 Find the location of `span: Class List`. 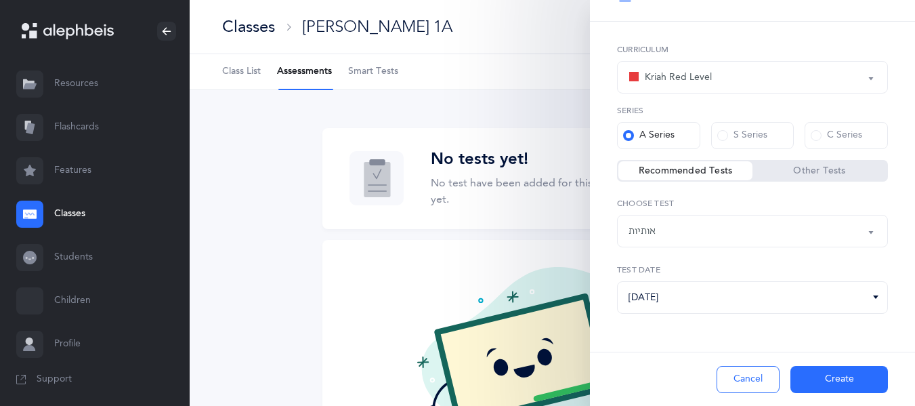

span: Class List is located at coordinates (241, 72).